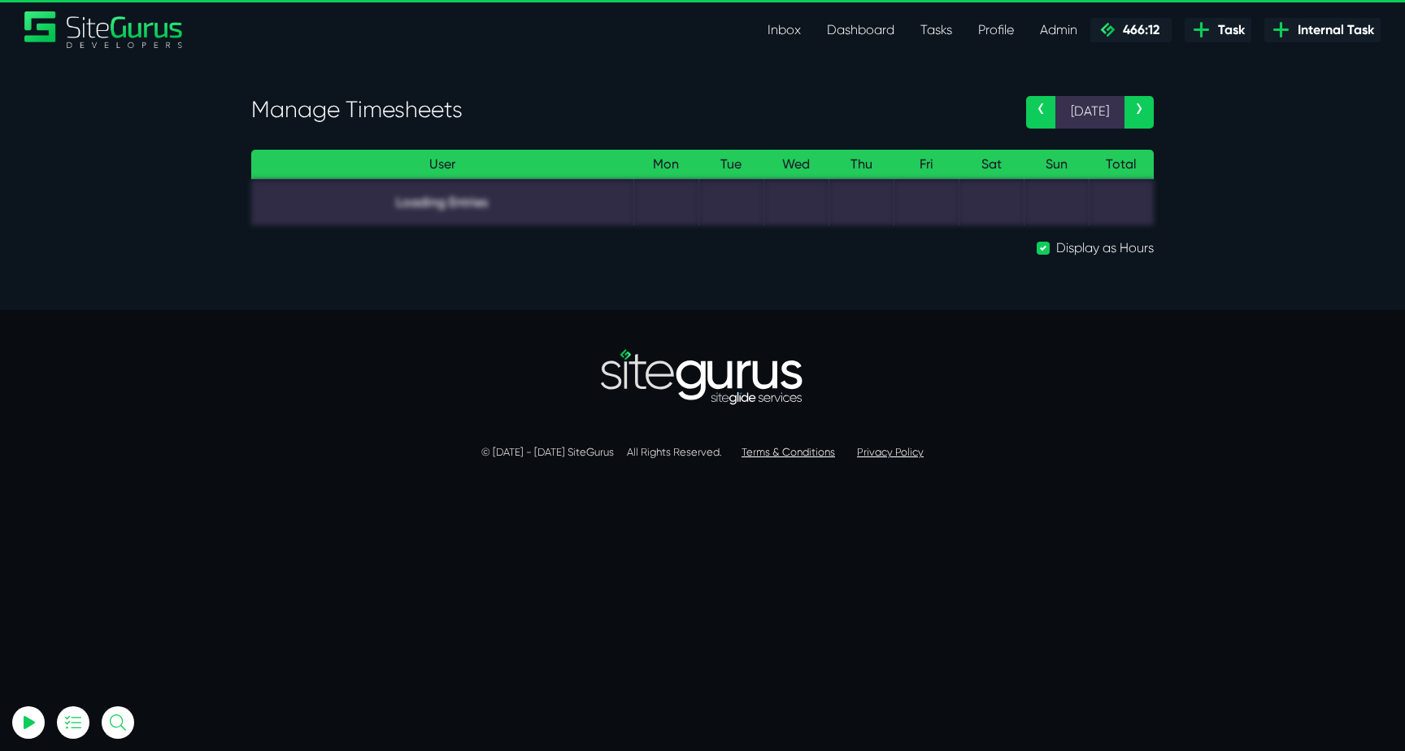  Describe the element at coordinates (860, 30) in the screenshot. I see `a: Dashboard` at that location.